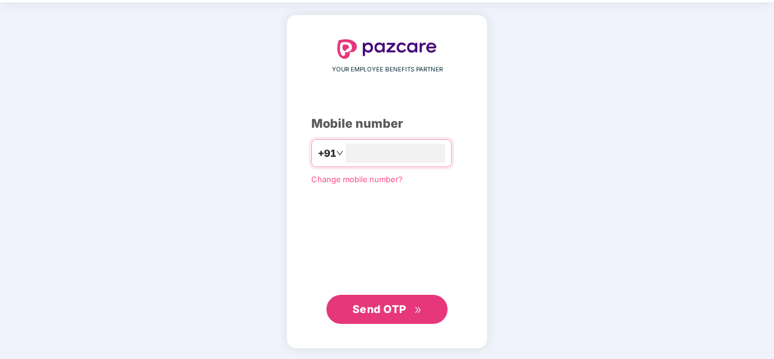  What do you see at coordinates (327, 153) in the screenshot?
I see `span: +91` at bounding box center [327, 153].